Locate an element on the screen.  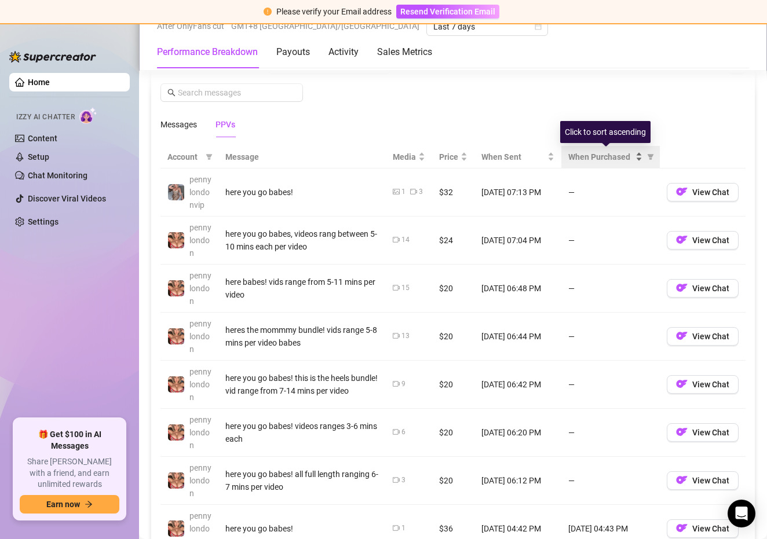
div: Sales Metrics is located at coordinates (404, 52).